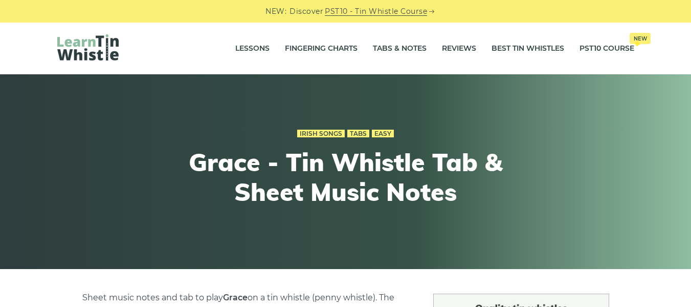 The height and width of the screenshot is (307, 691). Describe the element at coordinates (346, 177) in the screenshot. I see `h1: Grace - Tin Whistle Tab & Sheet Music Notes` at that location.